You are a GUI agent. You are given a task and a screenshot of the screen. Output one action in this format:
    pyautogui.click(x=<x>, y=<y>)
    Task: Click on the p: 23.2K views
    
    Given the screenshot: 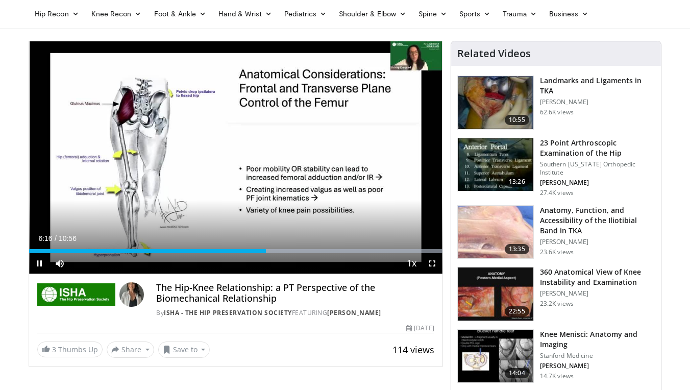 What is the action you would take?
    pyautogui.click(x=556, y=303)
    